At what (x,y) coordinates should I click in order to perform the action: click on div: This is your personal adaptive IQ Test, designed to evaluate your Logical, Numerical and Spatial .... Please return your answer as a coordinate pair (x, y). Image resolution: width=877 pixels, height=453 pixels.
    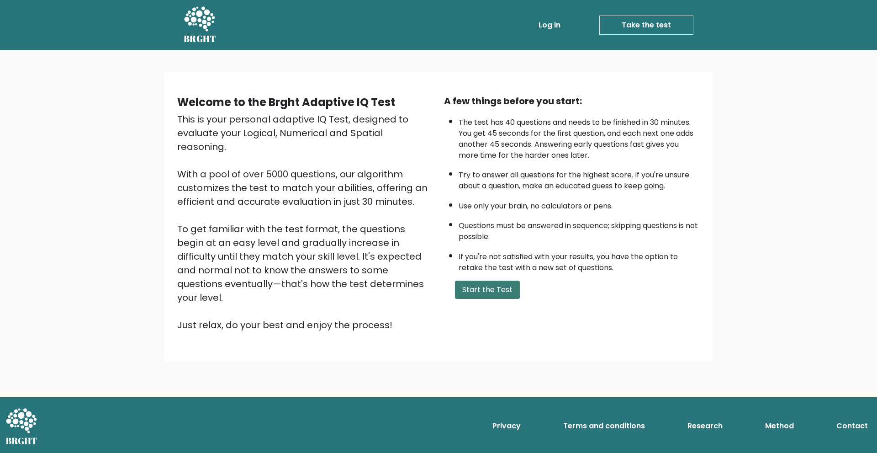
    Looking at the image, I should click on (305, 222).